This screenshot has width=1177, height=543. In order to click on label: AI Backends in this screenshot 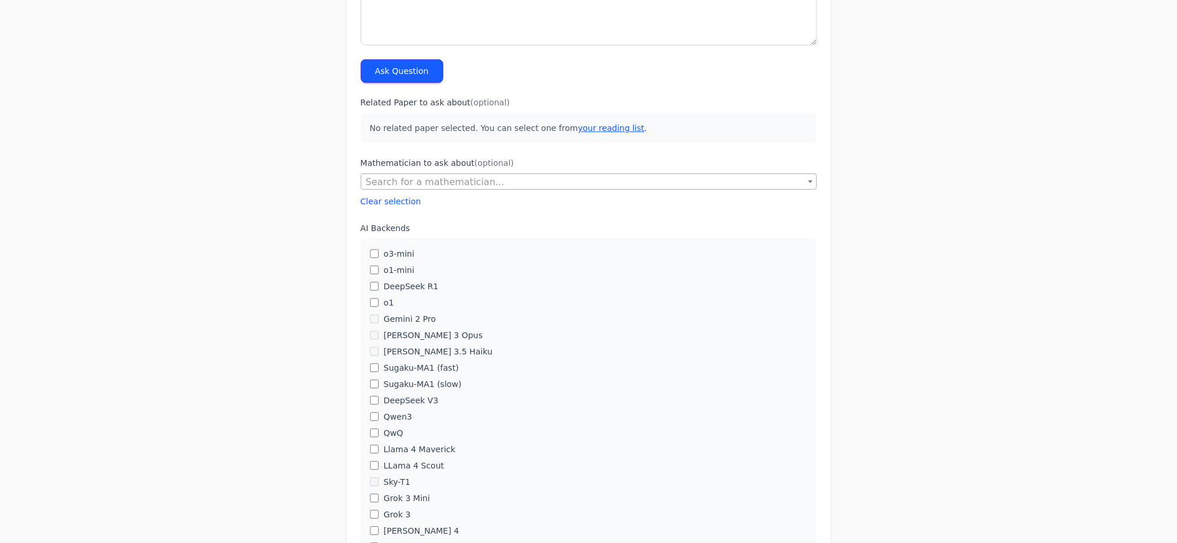, I will do `click(589, 228)`.